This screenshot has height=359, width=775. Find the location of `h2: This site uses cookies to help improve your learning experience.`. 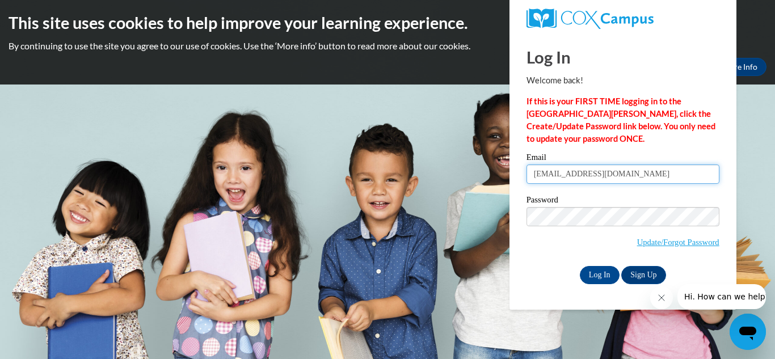

h2: This site uses cookies to help improve your learning experience. is located at coordinates (388, 23).